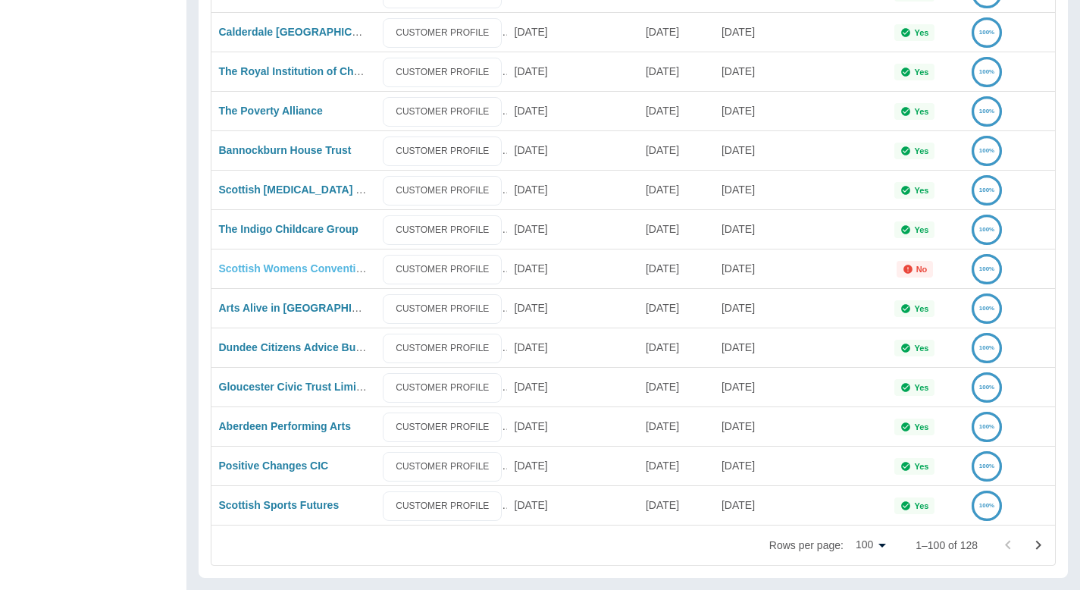  Describe the element at coordinates (870, 544) in the screenshot. I see `div: 100` at that location.